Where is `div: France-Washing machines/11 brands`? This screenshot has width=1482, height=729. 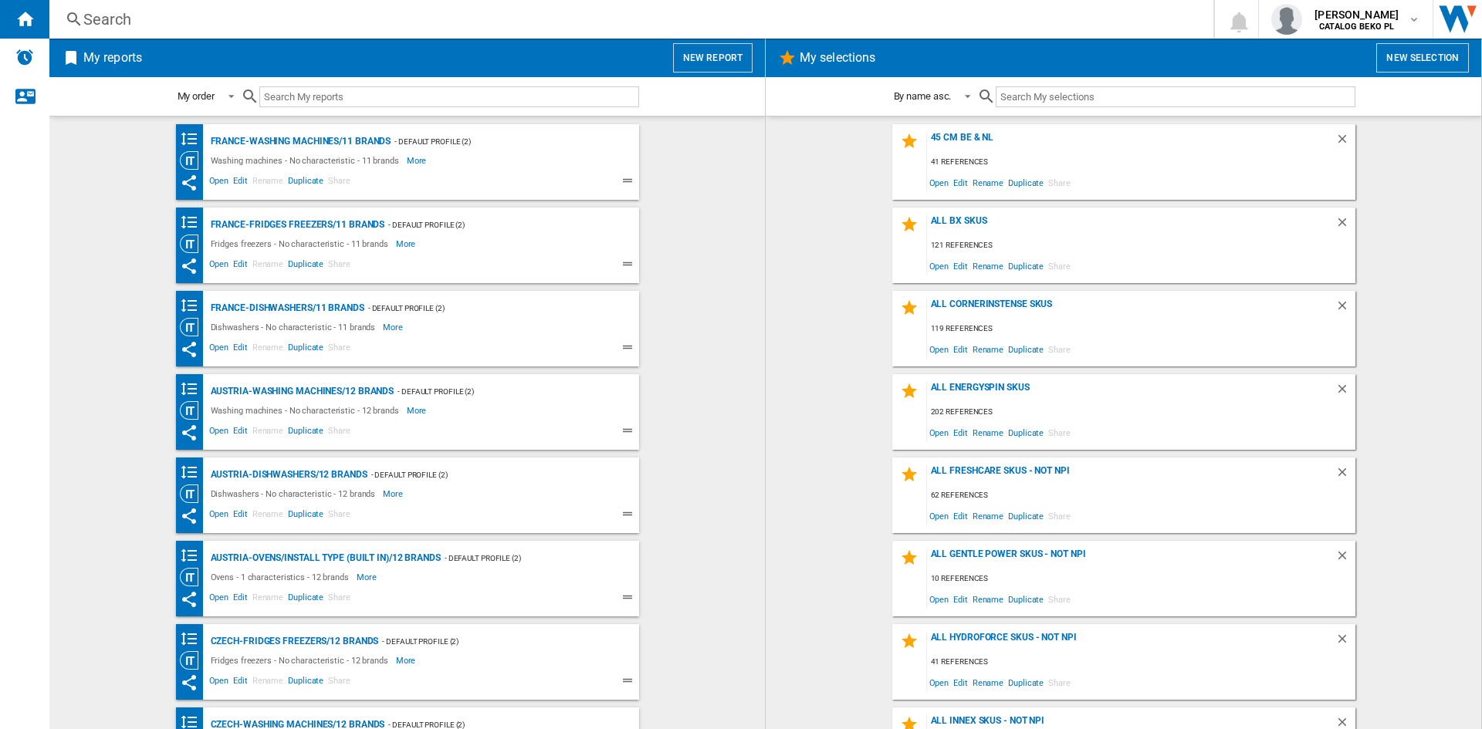
div: France-Washing machines/11 brands is located at coordinates (299, 141).